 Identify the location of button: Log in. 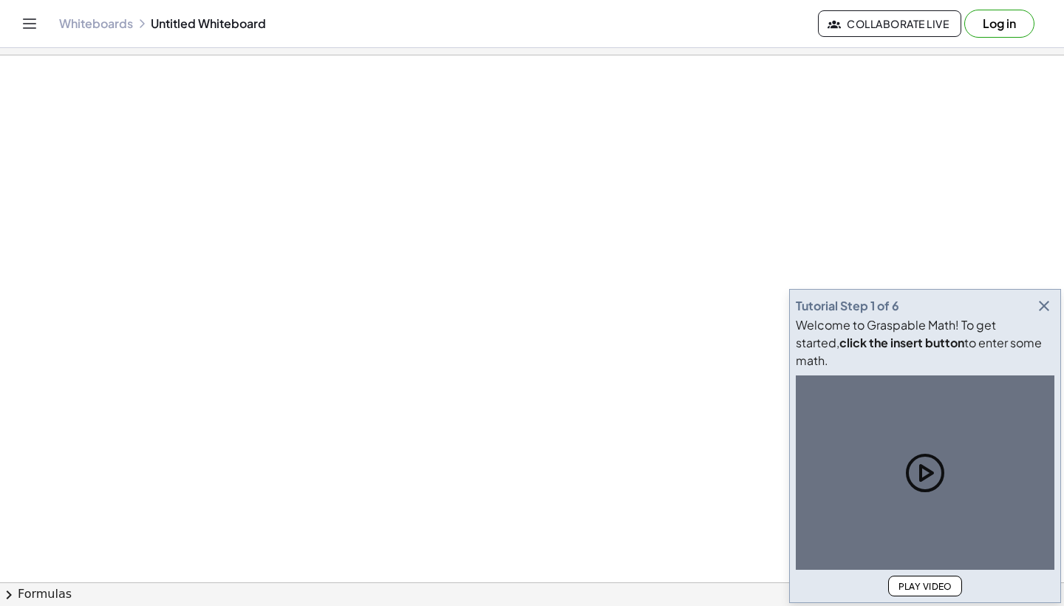
(999, 24).